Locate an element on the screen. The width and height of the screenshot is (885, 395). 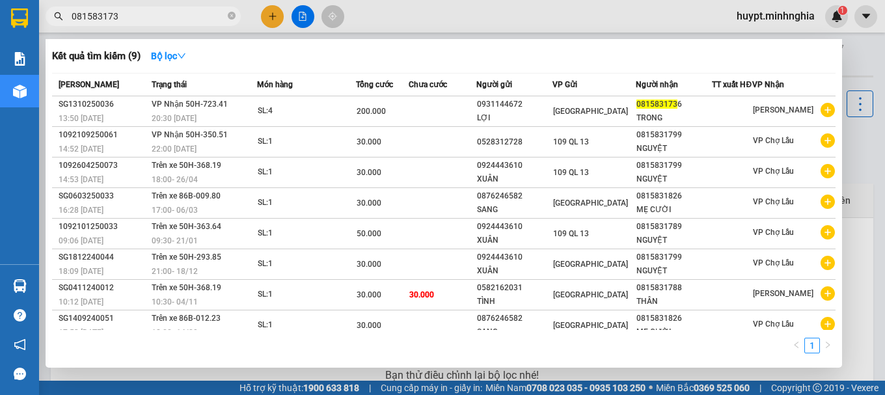
div: 1092604250073 is located at coordinates (103, 165).